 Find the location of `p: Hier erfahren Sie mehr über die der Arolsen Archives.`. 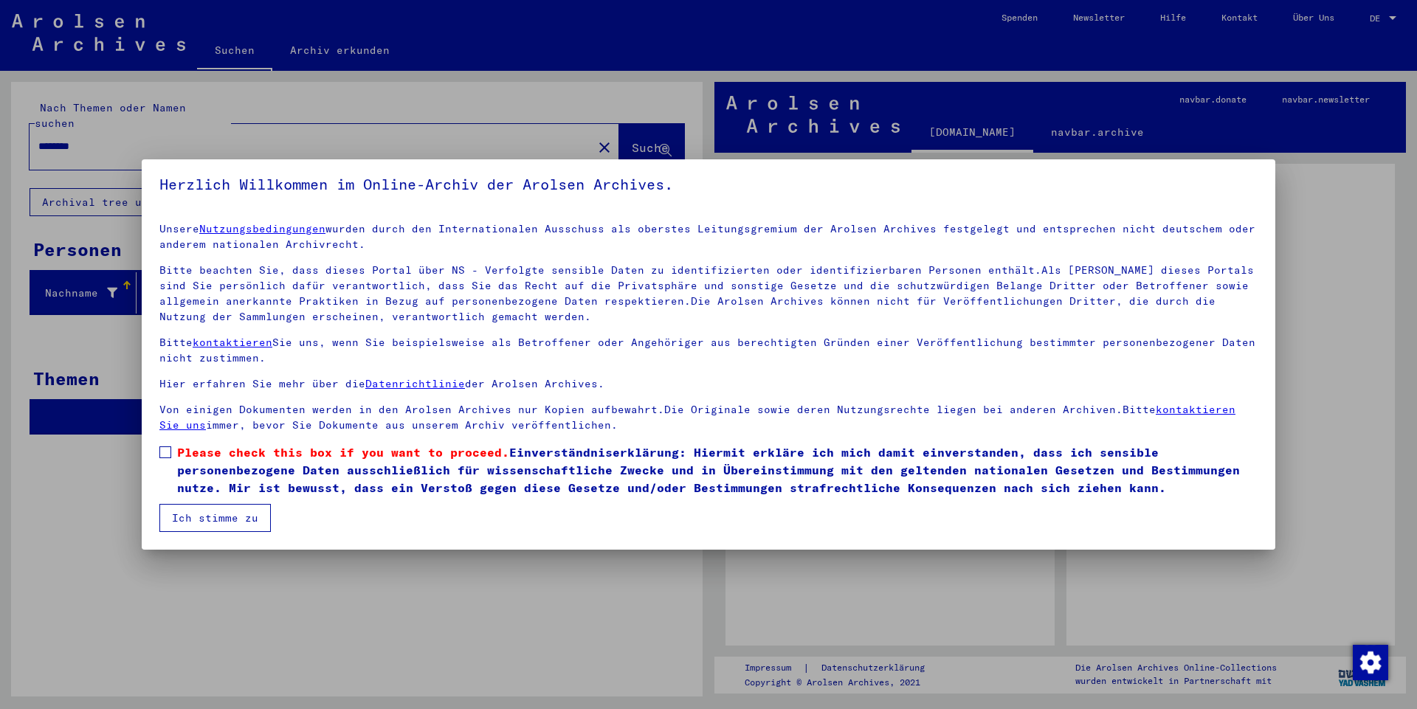

p: Hier erfahren Sie mehr über die der Arolsen Archives. is located at coordinates (708, 384).